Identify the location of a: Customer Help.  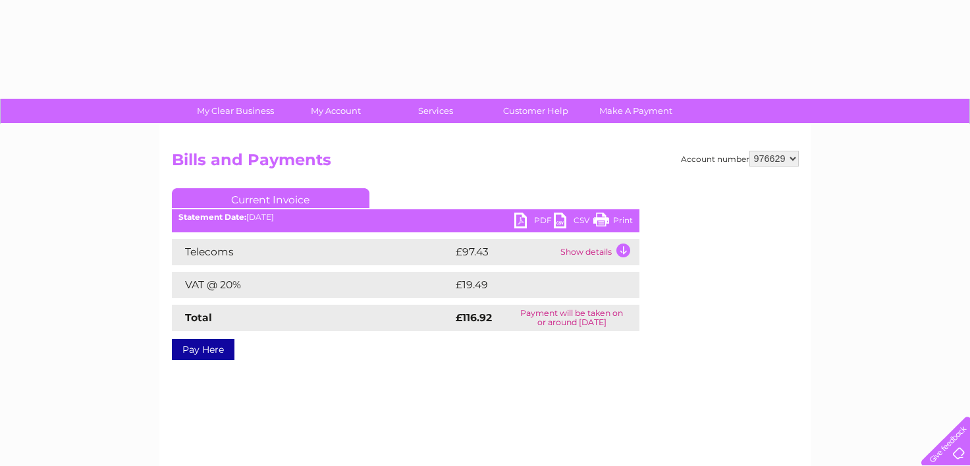
(535, 111).